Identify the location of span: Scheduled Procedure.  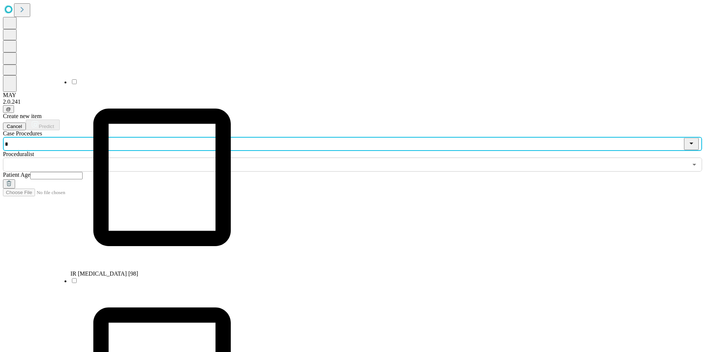
(22, 133).